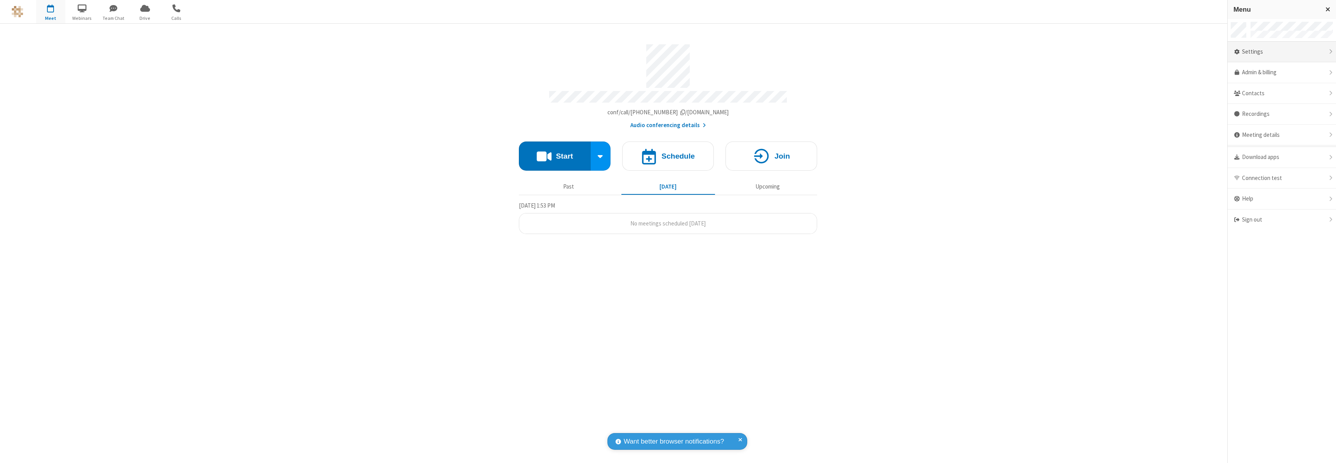 The width and height of the screenshot is (1336, 463). What do you see at coordinates (1282, 114) in the screenshot?
I see `div: Recordings` at bounding box center [1282, 114].